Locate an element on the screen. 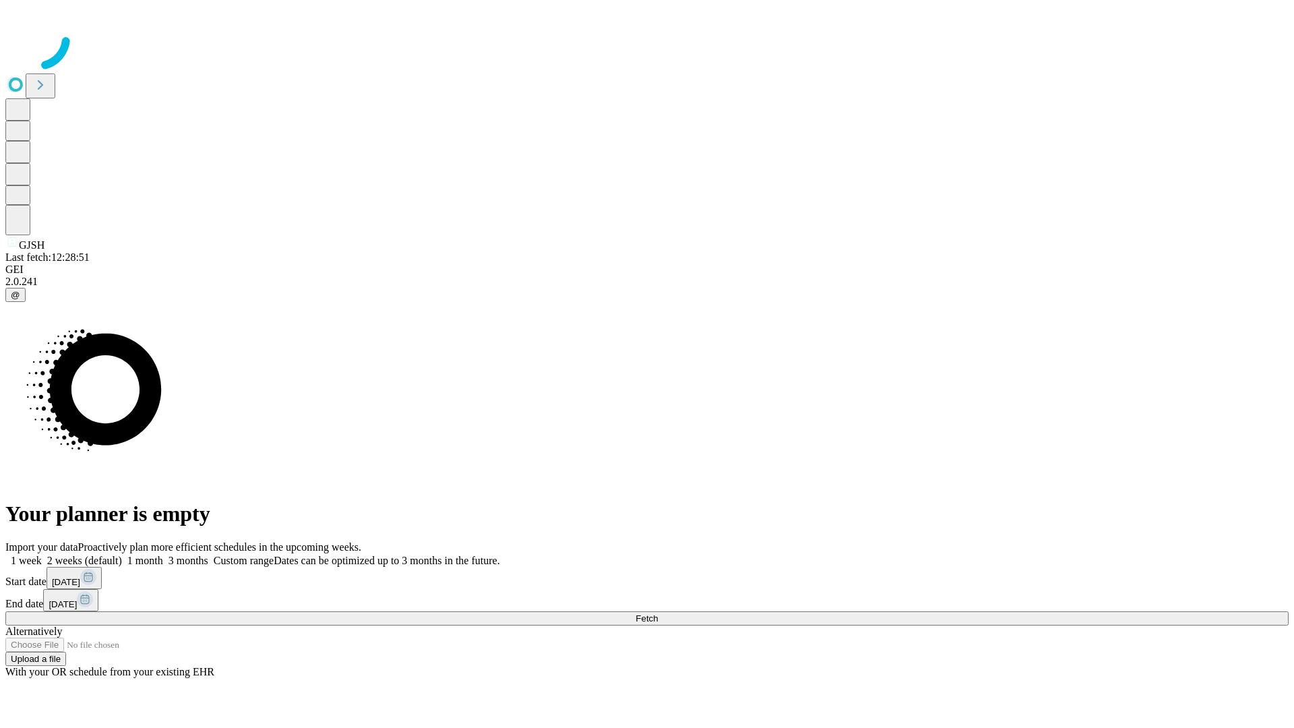  div: 2.0.241 is located at coordinates (647, 282).